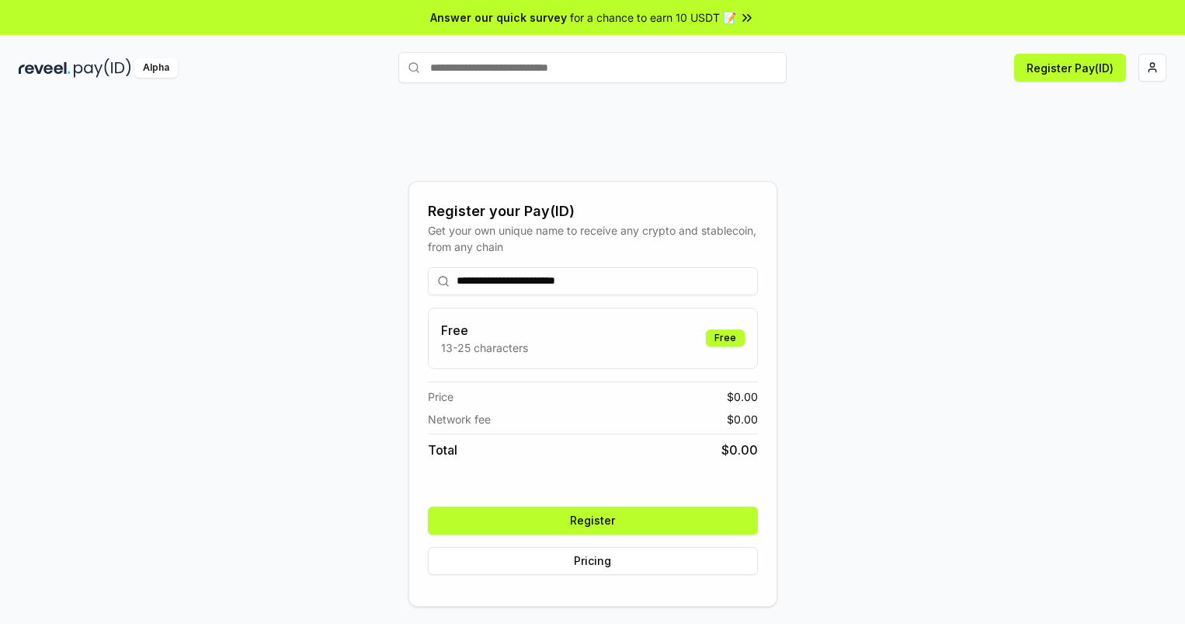  What do you see at coordinates (103, 68) in the screenshot?
I see `img: pay_id` at bounding box center [103, 68].